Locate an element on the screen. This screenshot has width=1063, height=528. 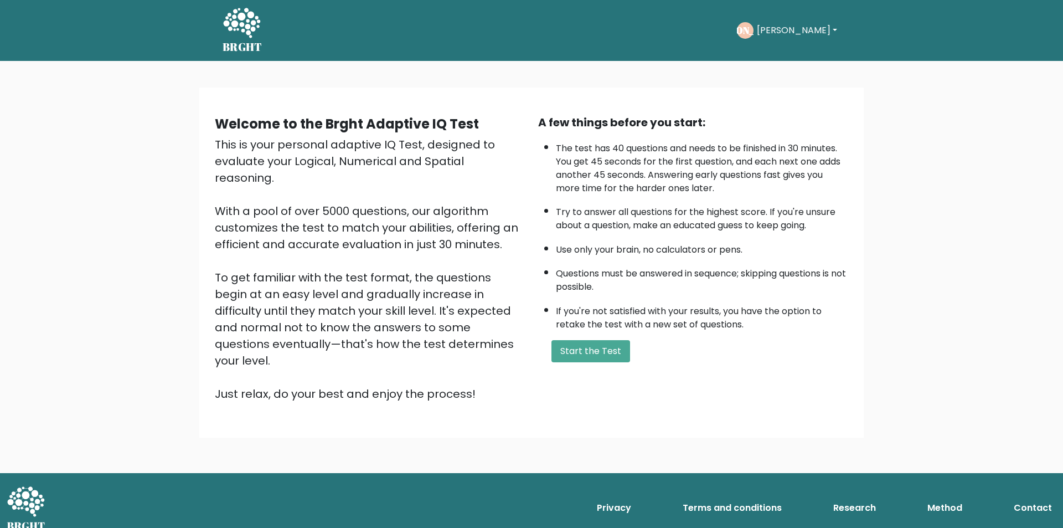
div: A few things before you start: is located at coordinates (693, 122).